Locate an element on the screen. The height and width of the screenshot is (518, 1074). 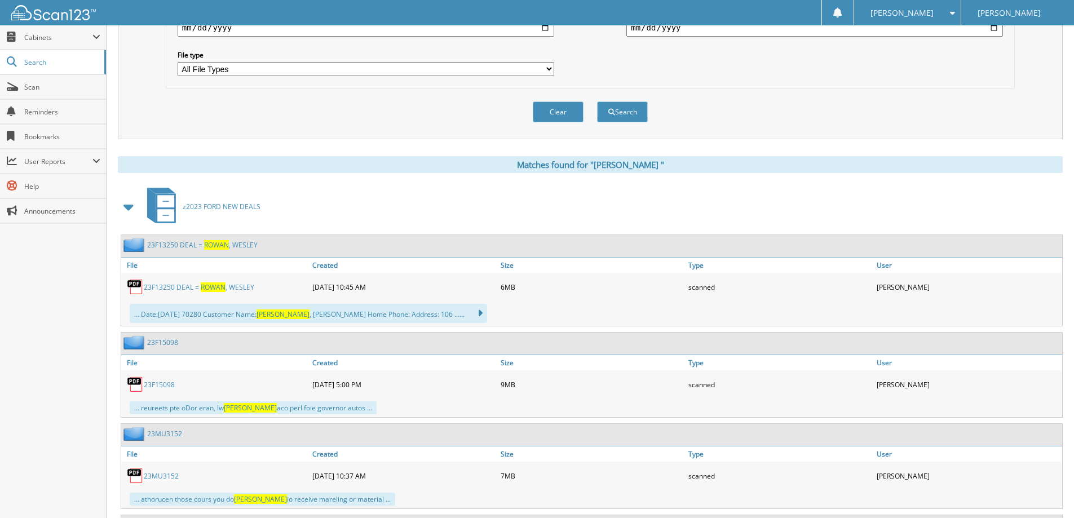
span: Reminders is located at coordinates (62, 112).